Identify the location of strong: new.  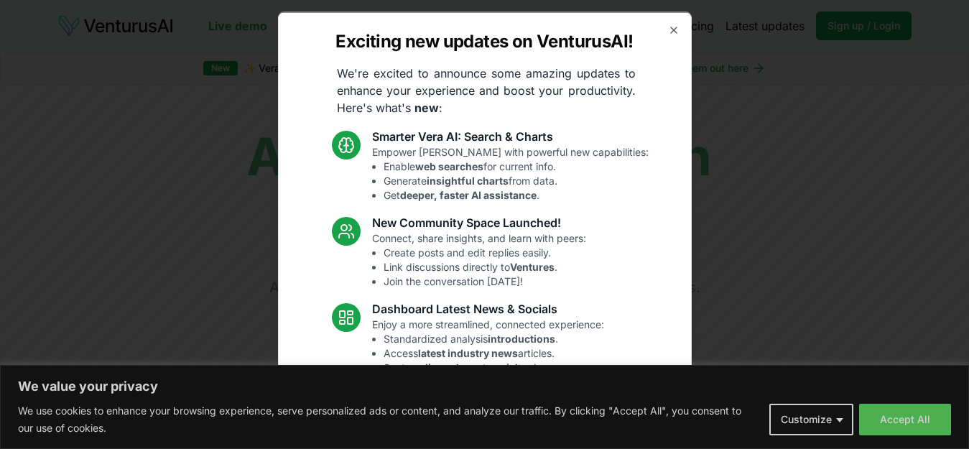
(426, 107).